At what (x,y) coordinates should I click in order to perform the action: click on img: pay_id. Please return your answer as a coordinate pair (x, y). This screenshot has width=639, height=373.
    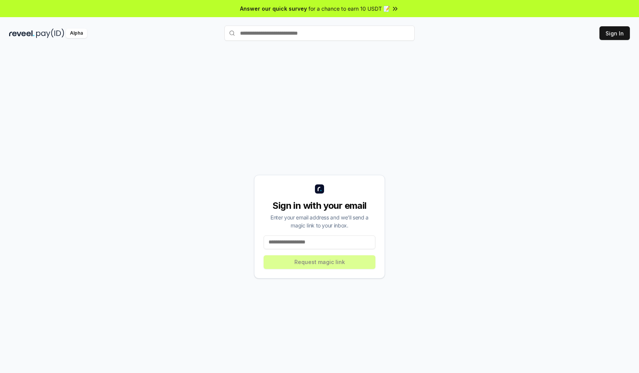
    Looking at the image, I should click on (50, 33).